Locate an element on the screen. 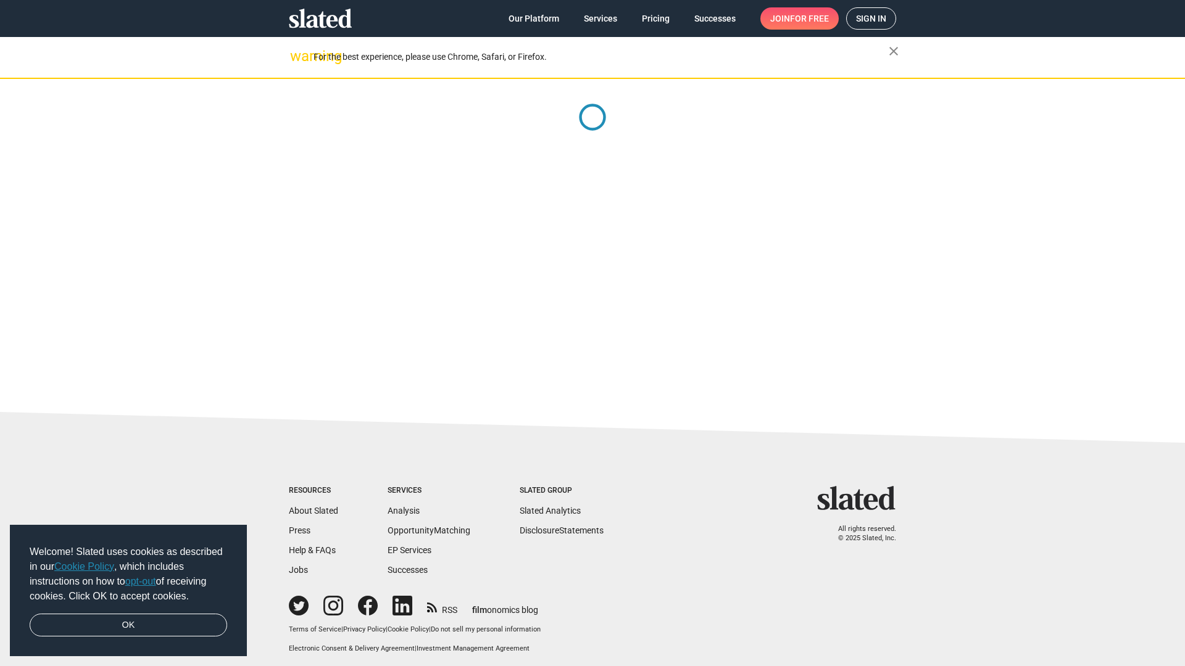 This screenshot has width=1185, height=666. button: Do not sell my personal information is located at coordinates (486, 630).